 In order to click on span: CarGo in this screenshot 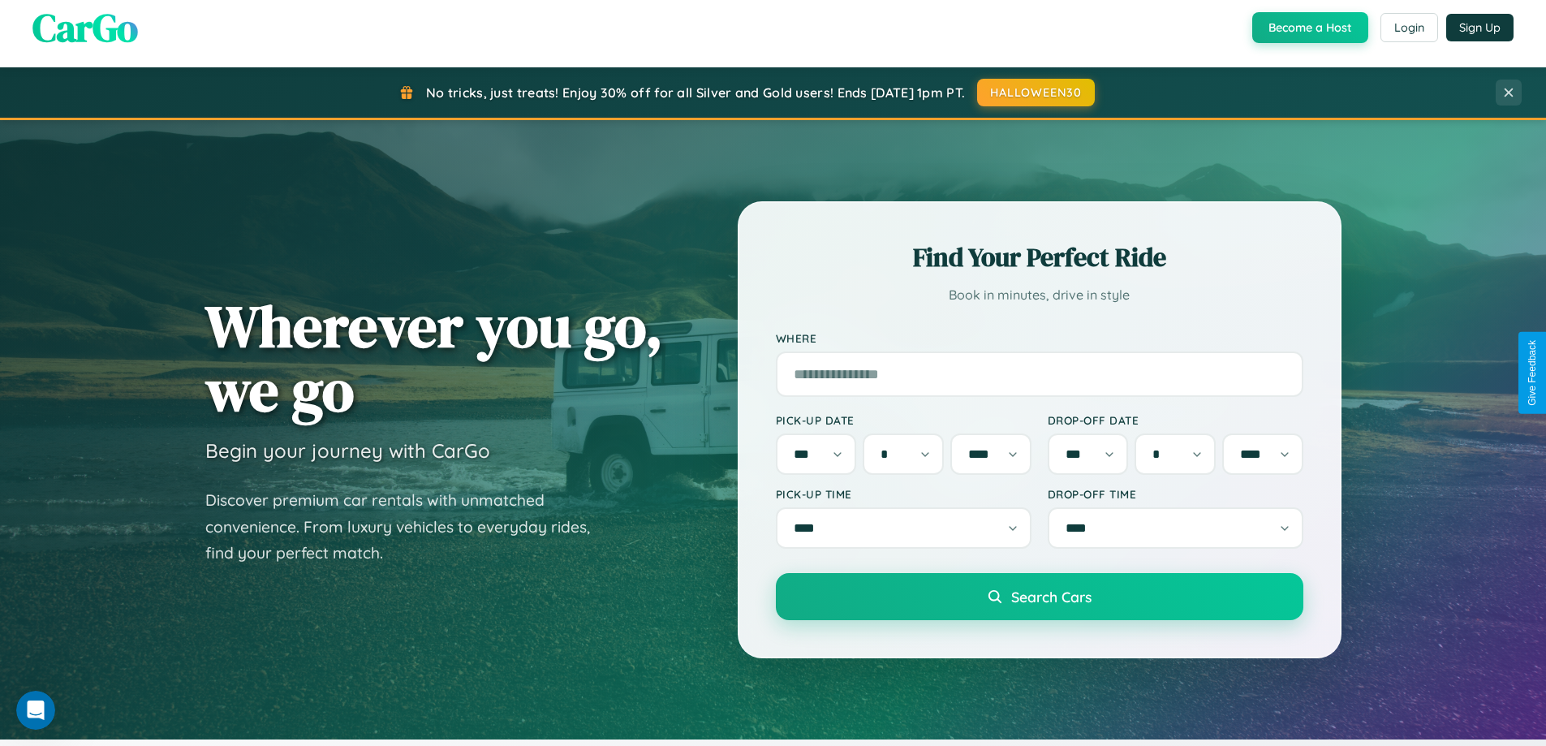, I will do `click(85, 28)`.